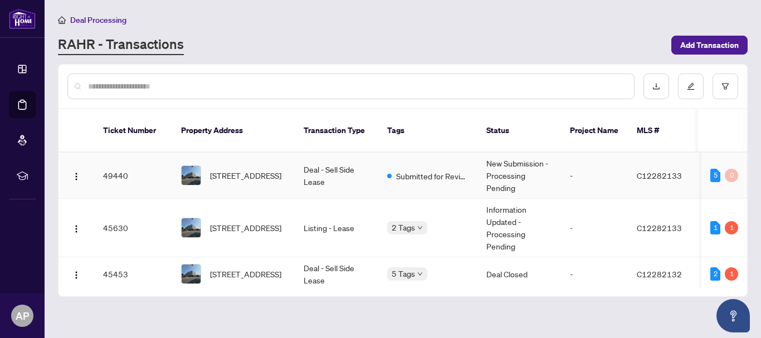 The height and width of the screenshot is (338, 761). I want to click on td: 45453, so click(133, 274).